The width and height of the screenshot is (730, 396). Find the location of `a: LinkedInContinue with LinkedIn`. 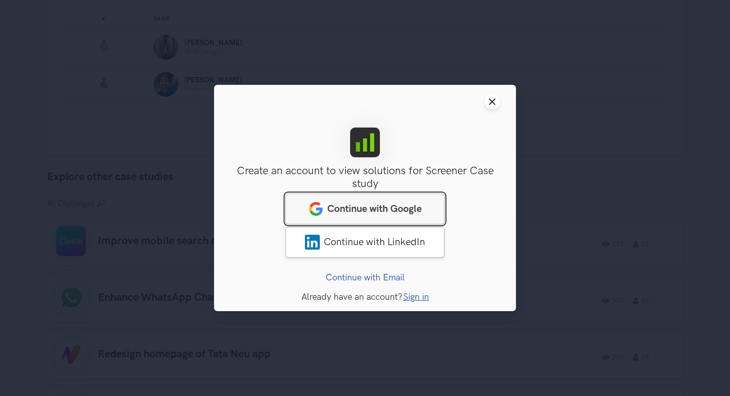

a: LinkedInContinue with LinkedIn is located at coordinates (365, 242).